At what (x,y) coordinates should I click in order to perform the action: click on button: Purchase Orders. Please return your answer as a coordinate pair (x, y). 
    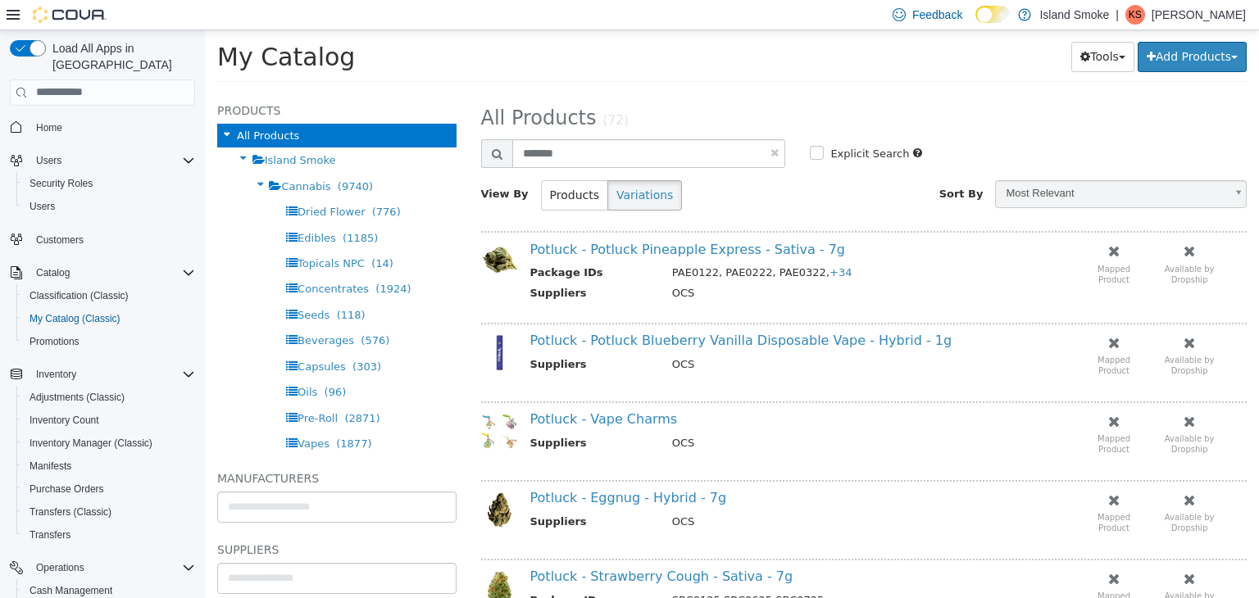
    Looking at the image, I should click on (109, 489).